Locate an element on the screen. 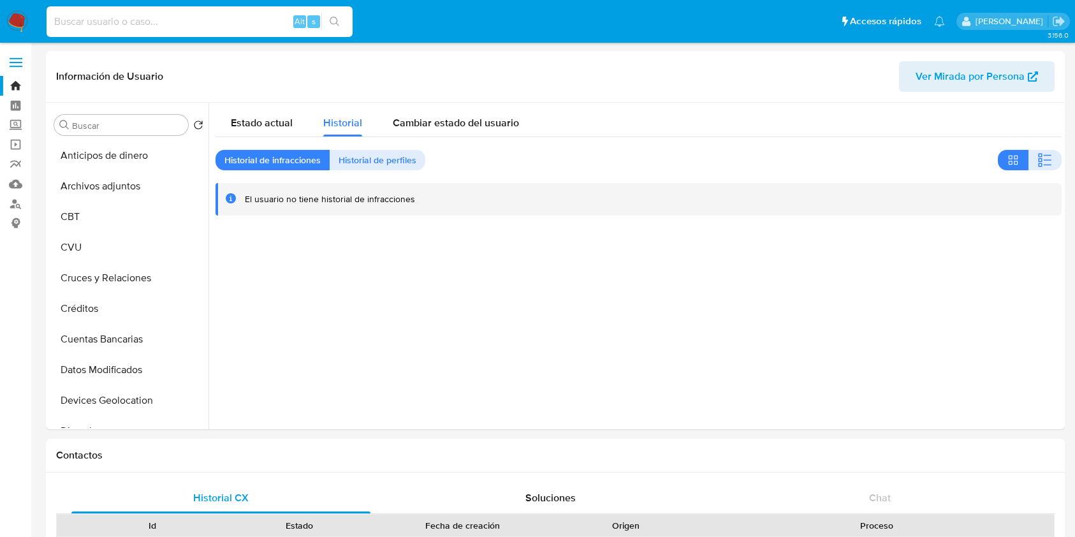 Image resolution: width=1075 pixels, height=537 pixels. a: Salir is located at coordinates (1059, 21).